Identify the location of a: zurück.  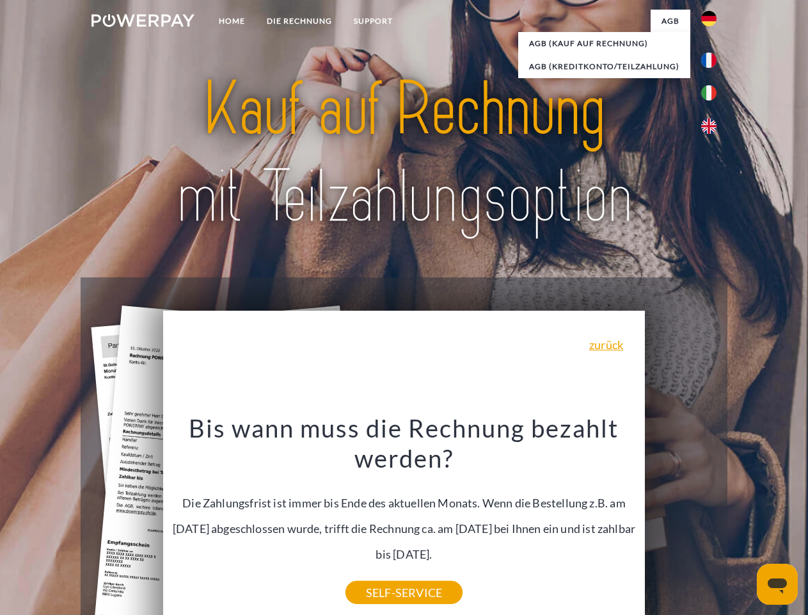
(606, 344).